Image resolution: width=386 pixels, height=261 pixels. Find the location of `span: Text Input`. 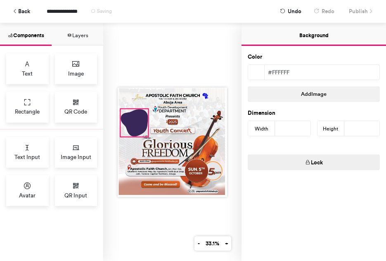

span: Text Input is located at coordinates (27, 157).